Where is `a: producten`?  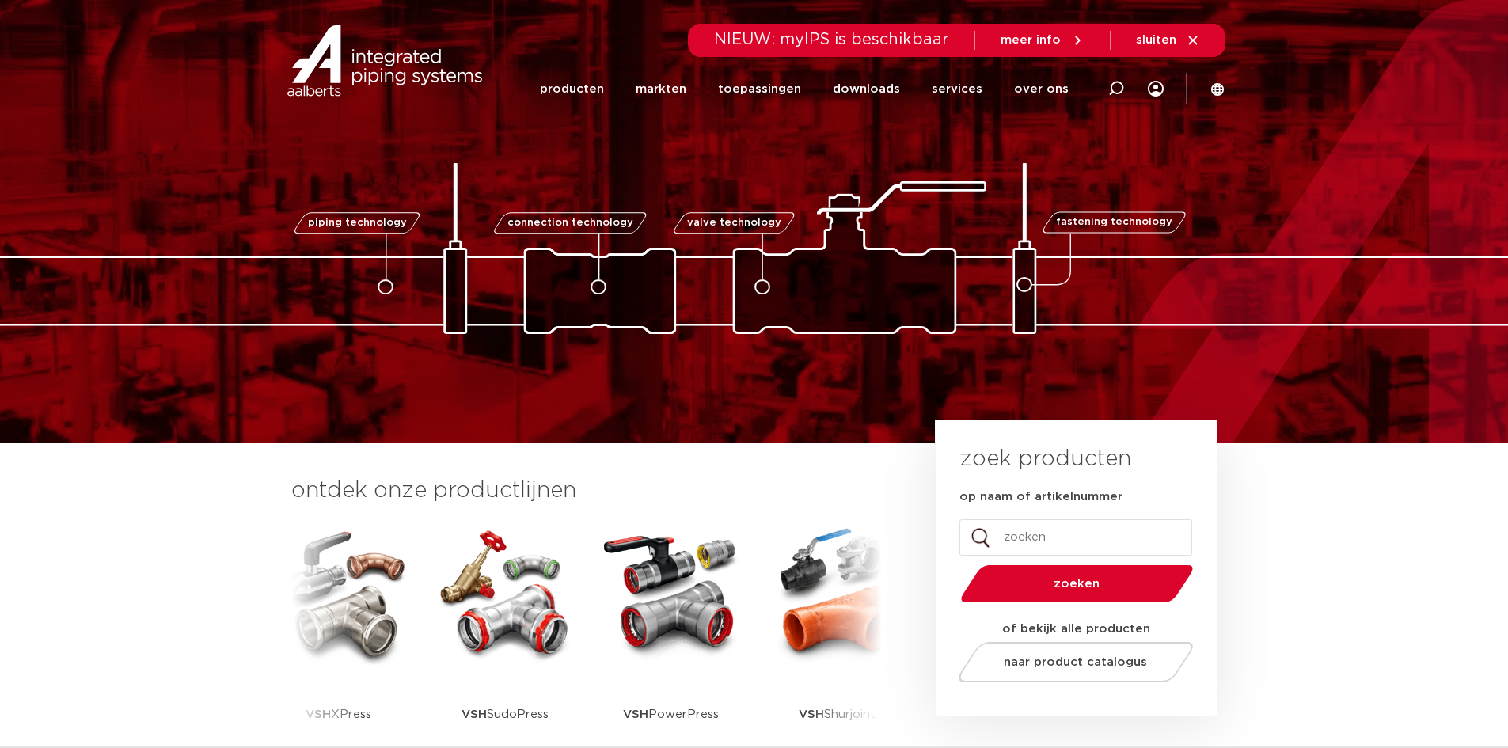 a: producten is located at coordinates (572, 89).